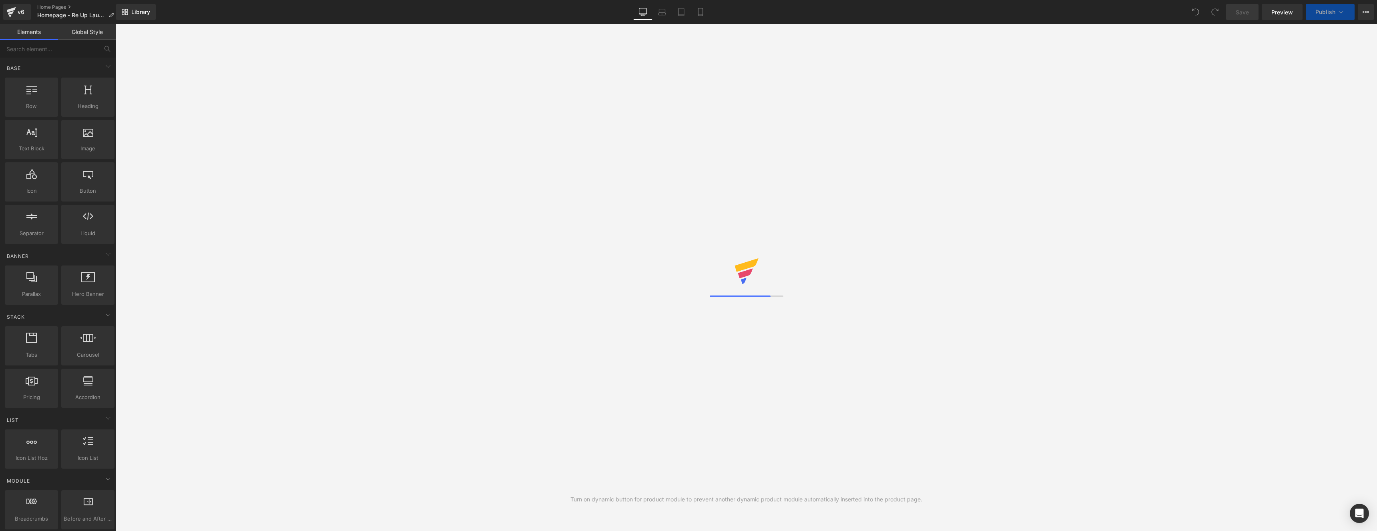 This screenshot has height=531, width=1377. I want to click on div: Turn on dynamic button for product module to prevent another dynamic product module automatically..., so click(746, 500).